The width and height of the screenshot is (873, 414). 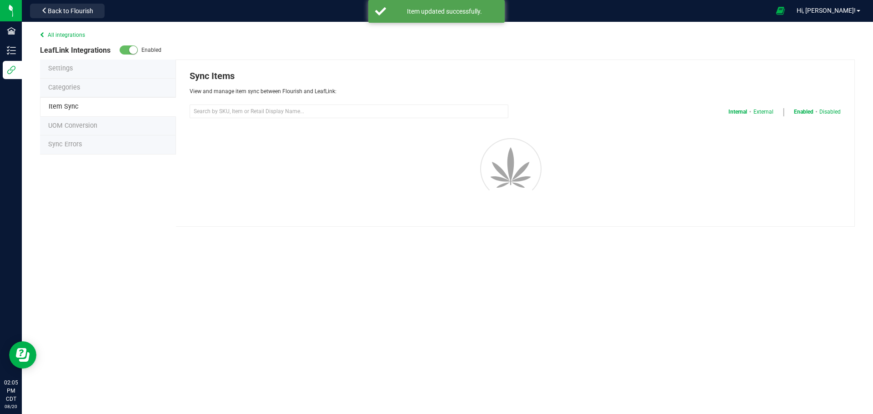 What do you see at coordinates (64, 87) in the screenshot?
I see `span: Categories` at bounding box center [64, 87].